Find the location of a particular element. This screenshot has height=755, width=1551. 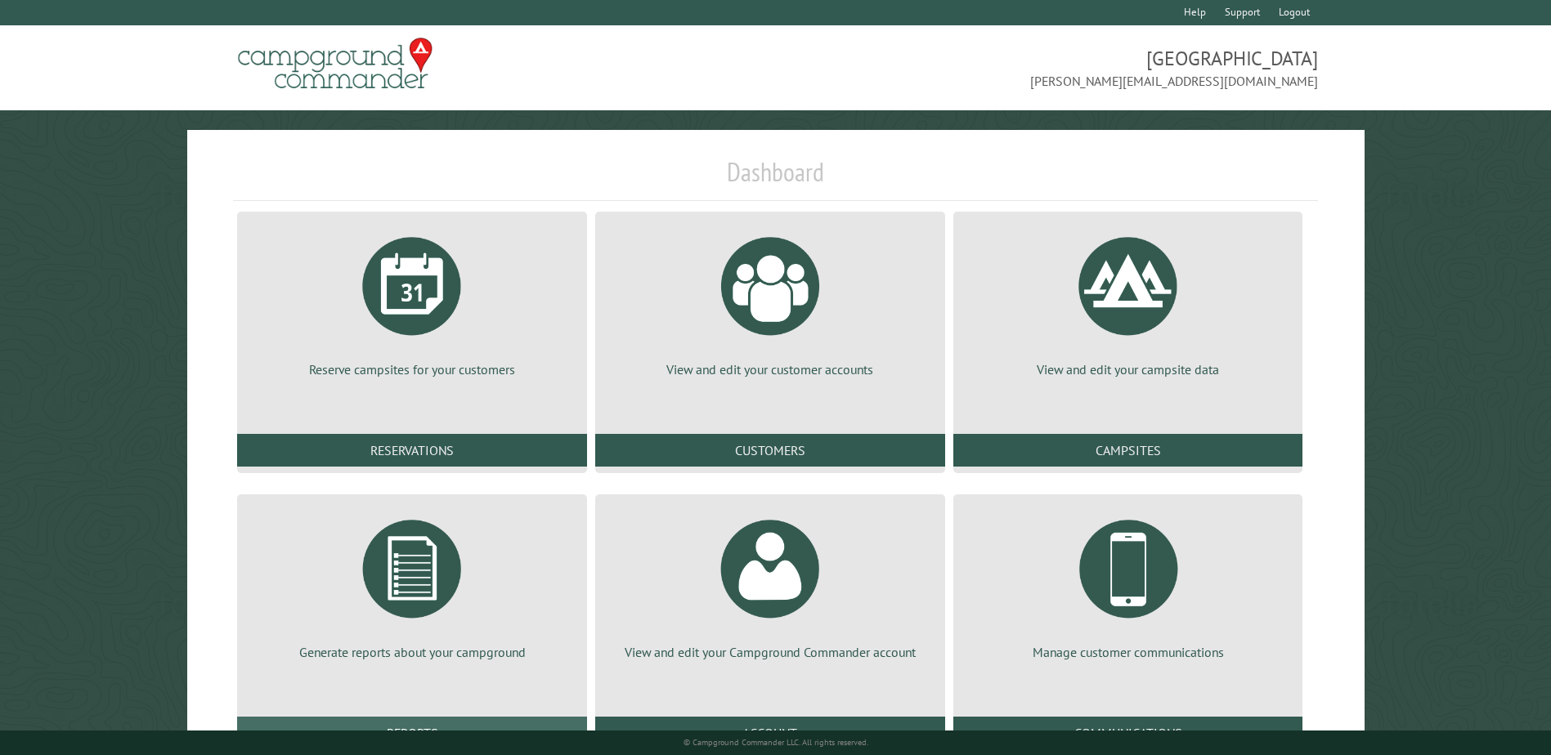

p: Generate reports about your campground is located at coordinates (412, 652).